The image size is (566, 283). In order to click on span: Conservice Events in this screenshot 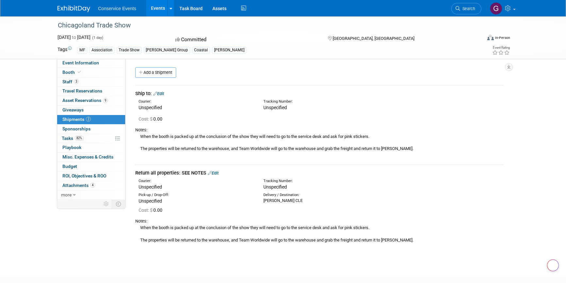, I will do `click(117, 8)`.